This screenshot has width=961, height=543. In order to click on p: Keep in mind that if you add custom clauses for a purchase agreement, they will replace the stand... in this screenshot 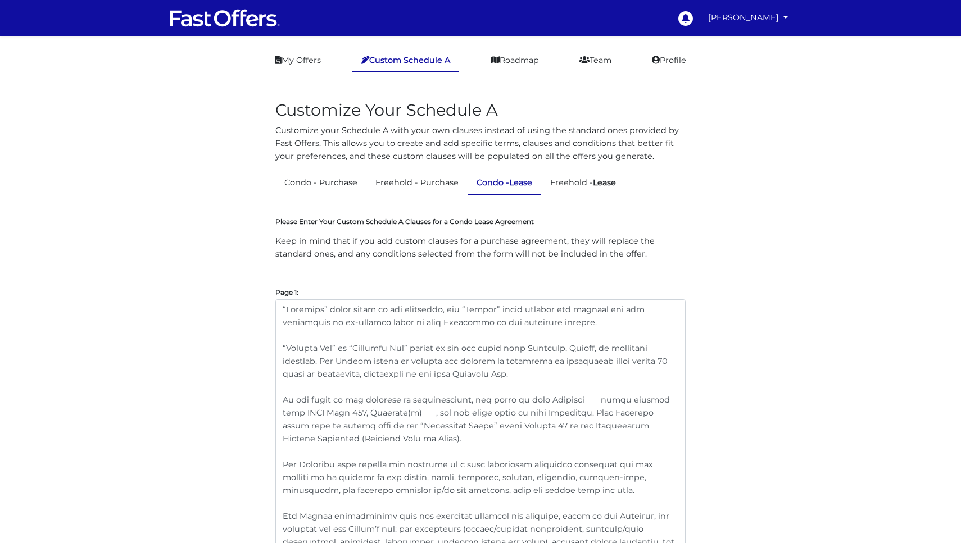, I will do `click(480, 248)`.